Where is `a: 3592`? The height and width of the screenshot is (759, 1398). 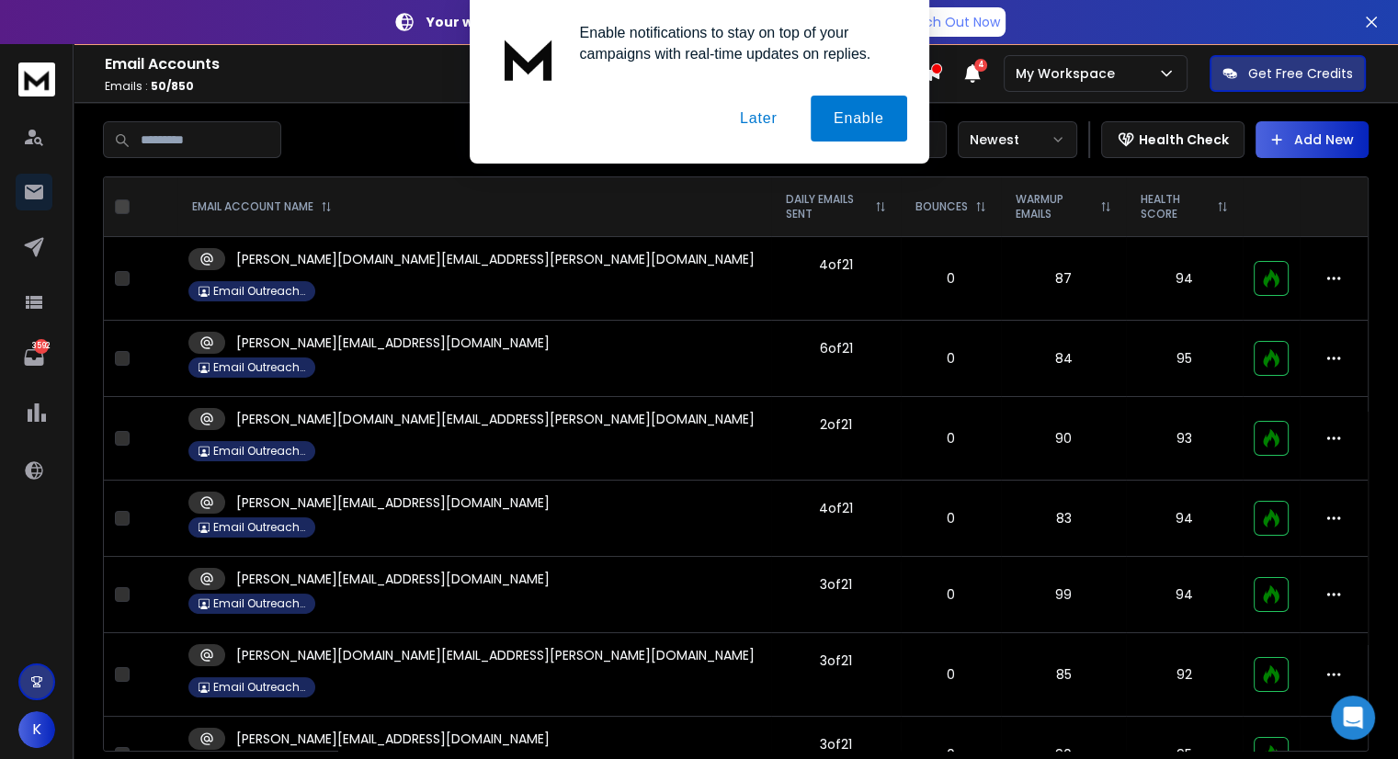 a: 3592 is located at coordinates (34, 358).